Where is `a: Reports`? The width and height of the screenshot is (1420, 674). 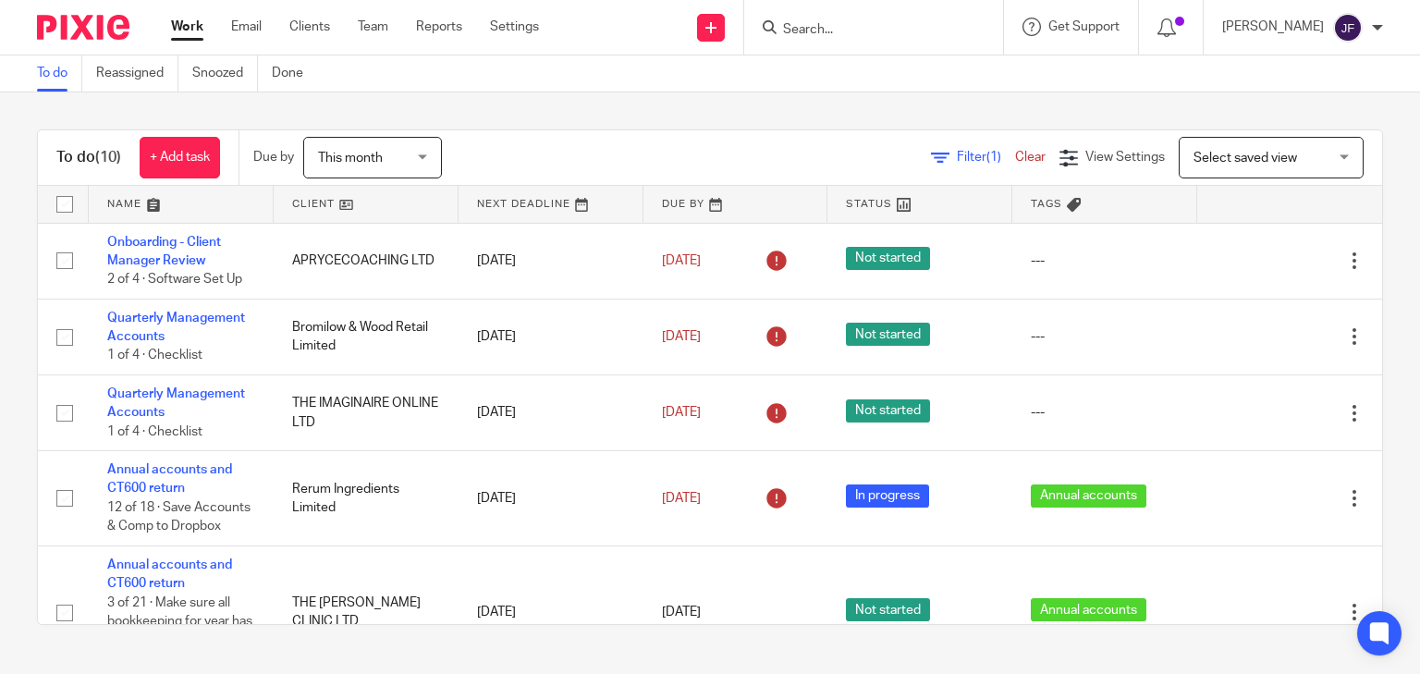
a: Reports is located at coordinates (439, 27).